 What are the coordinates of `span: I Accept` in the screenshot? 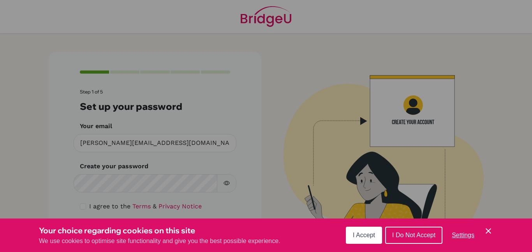 It's located at (364, 235).